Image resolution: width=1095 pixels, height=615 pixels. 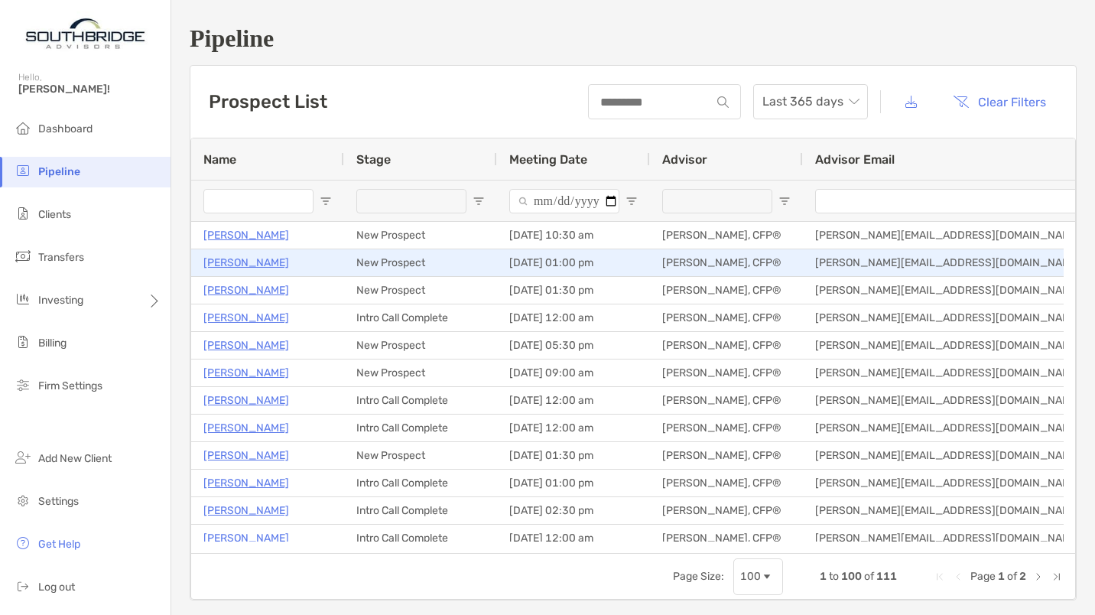 What do you see at coordinates (823, 576) in the screenshot?
I see `span: 1` at bounding box center [823, 576].